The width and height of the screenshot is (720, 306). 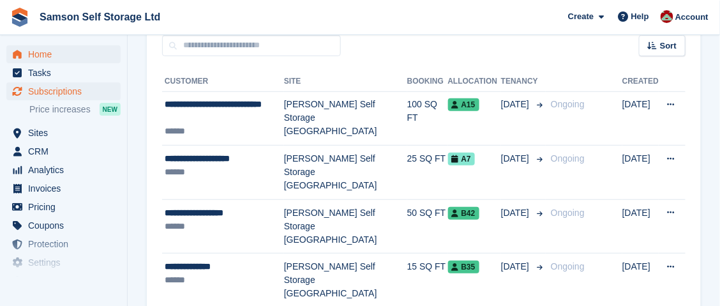 I want to click on span: B42, so click(x=464, y=213).